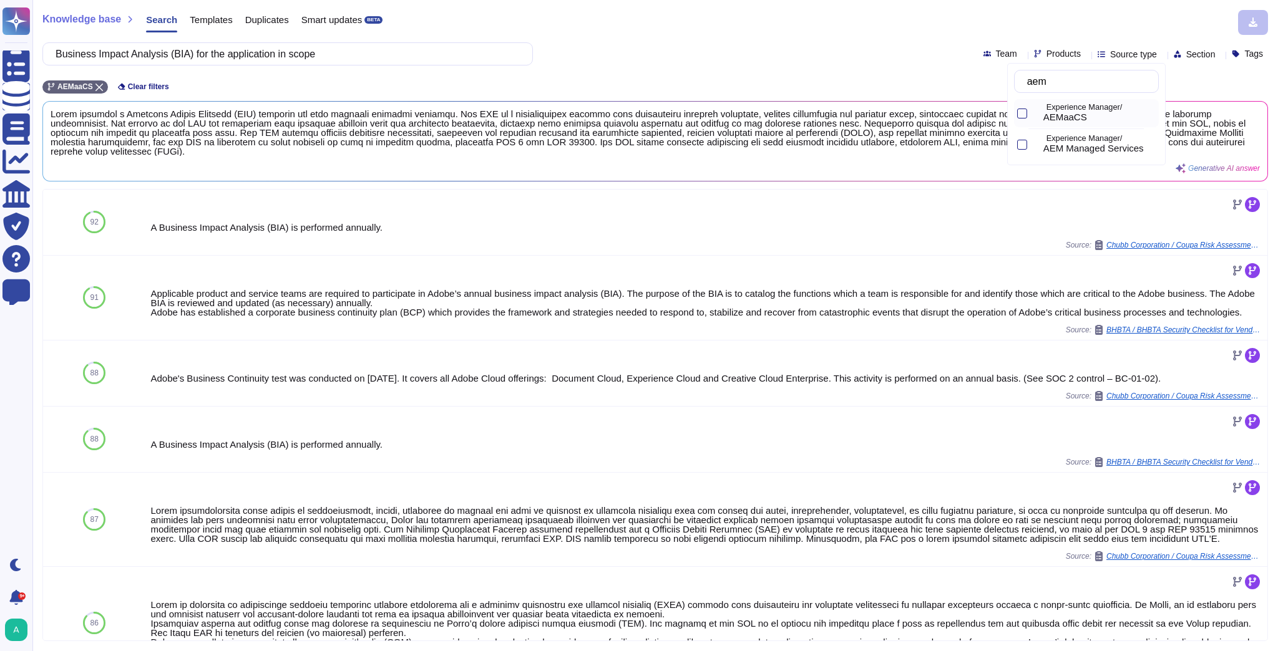  Describe the element at coordinates (1133, 54) in the screenshot. I see `span: Source type` at that location.